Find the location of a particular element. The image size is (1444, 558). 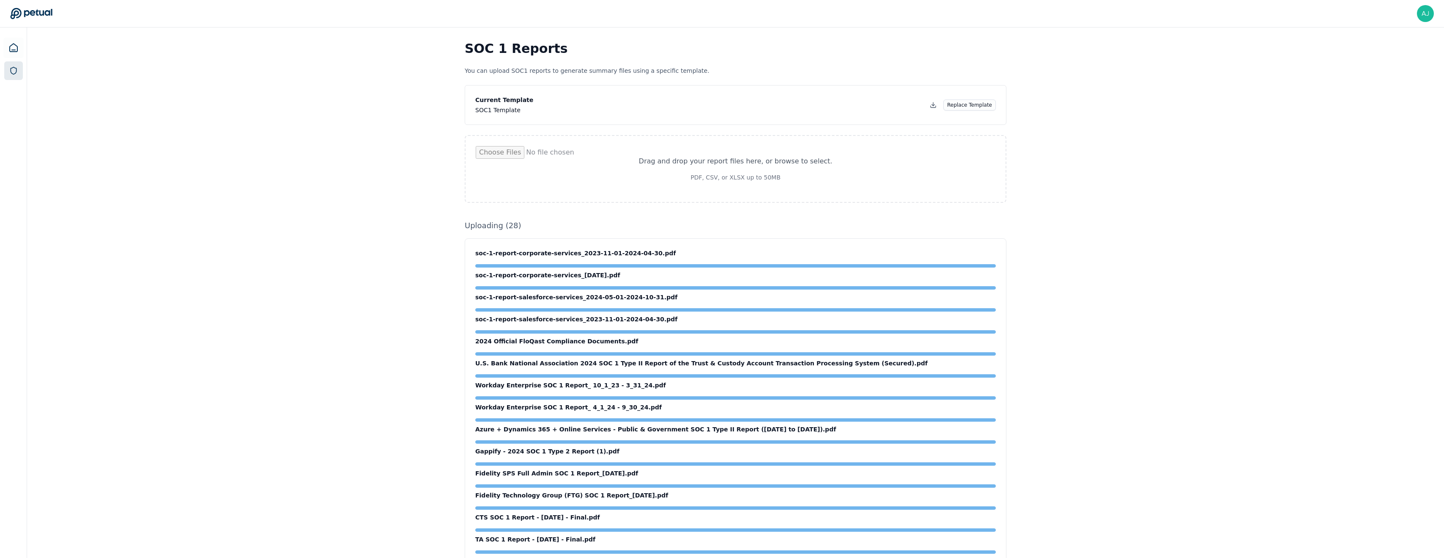

div: U.S. Bank National Association 2024 SOC 1 Type II Report of the Trust & Custody Account Transacti... is located at coordinates (736, 363).